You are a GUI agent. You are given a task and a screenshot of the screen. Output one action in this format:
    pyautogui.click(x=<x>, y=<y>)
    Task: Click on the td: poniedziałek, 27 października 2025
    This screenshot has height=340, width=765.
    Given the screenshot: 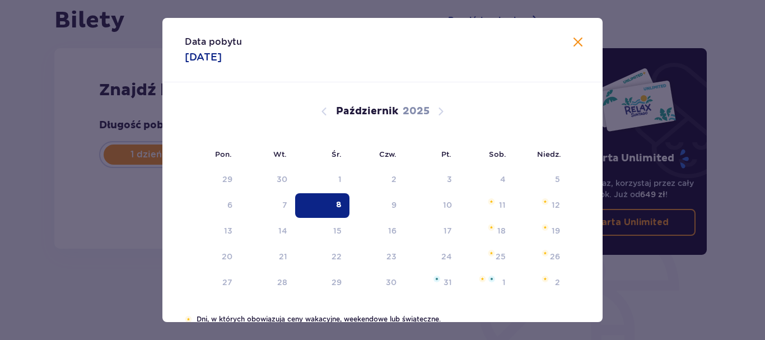 What is the action you would take?
    pyautogui.click(x=212, y=283)
    